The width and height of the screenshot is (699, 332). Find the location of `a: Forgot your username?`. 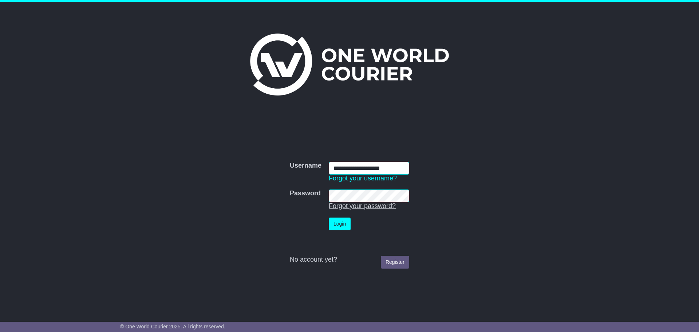

a: Forgot your username? is located at coordinates (363, 178).